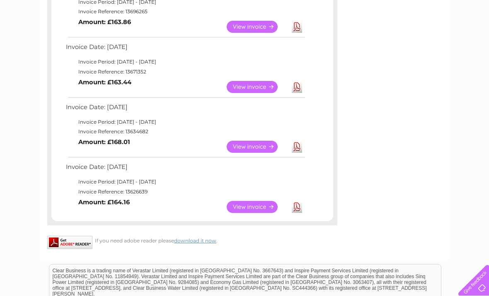 This screenshot has width=489, height=296. Describe the element at coordinates (185, 72) in the screenshot. I see `td: Invoice Reference: 13671352` at that location.